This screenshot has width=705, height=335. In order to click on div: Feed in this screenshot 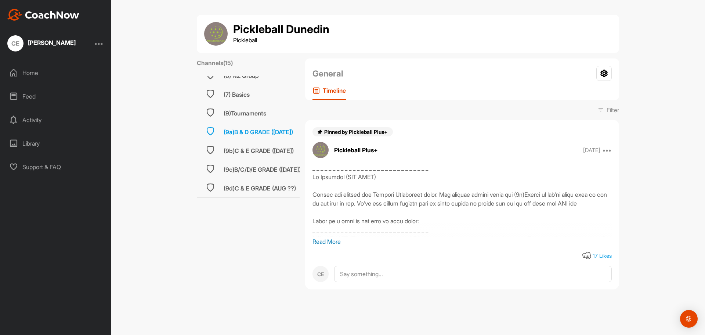, I will do `click(56, 96)`.